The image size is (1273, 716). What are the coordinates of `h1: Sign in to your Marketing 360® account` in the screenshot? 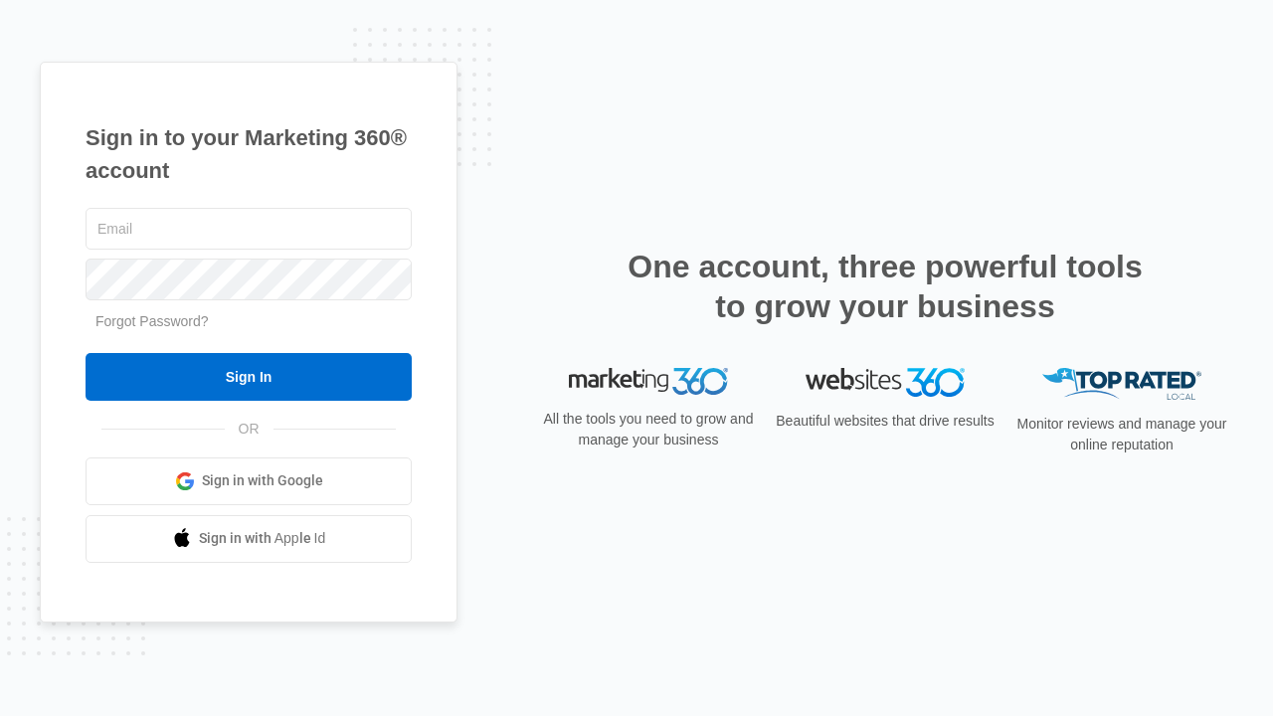 It's located at (249, 154).